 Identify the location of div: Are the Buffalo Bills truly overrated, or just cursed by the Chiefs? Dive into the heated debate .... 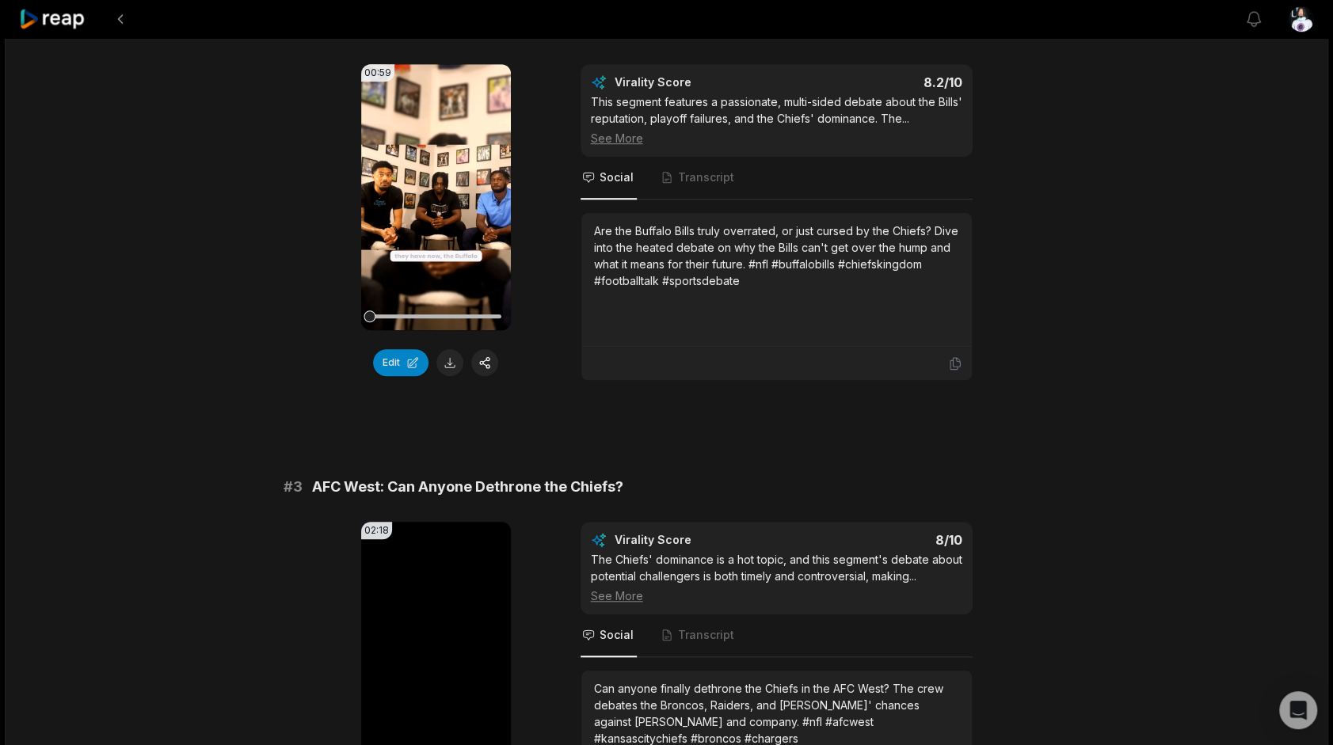
(776, 256).